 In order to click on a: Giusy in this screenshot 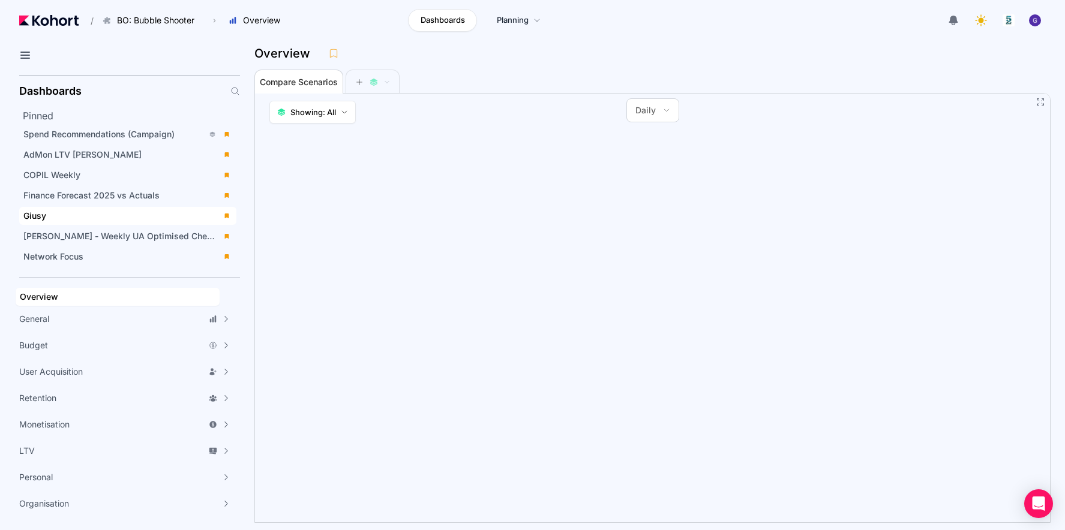, I will do `click(128, 216)`.